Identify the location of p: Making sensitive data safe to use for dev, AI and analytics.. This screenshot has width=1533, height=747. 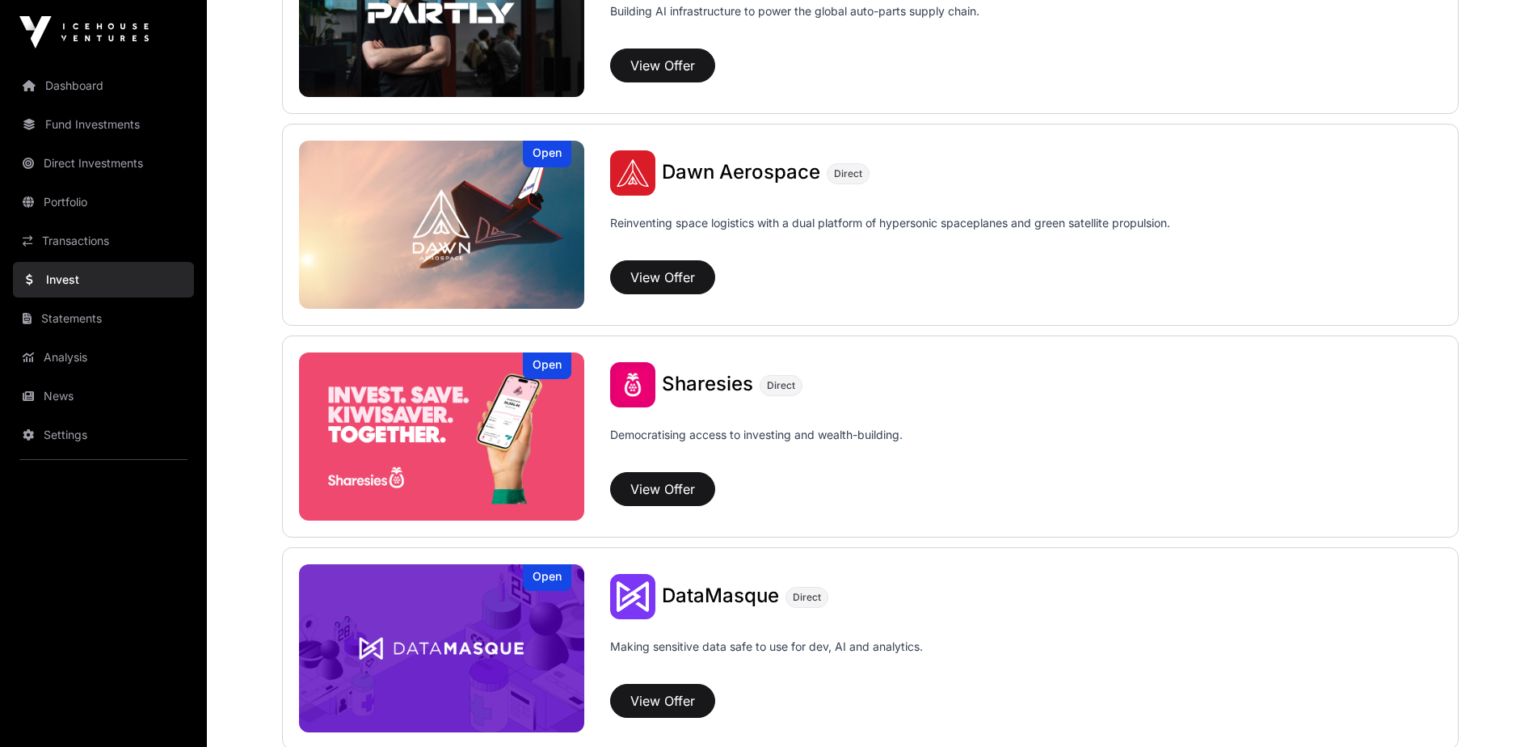
(766, 658).